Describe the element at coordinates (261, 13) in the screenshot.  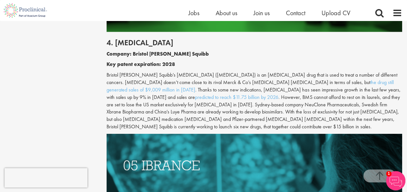
I see `a: Join us` at that location.